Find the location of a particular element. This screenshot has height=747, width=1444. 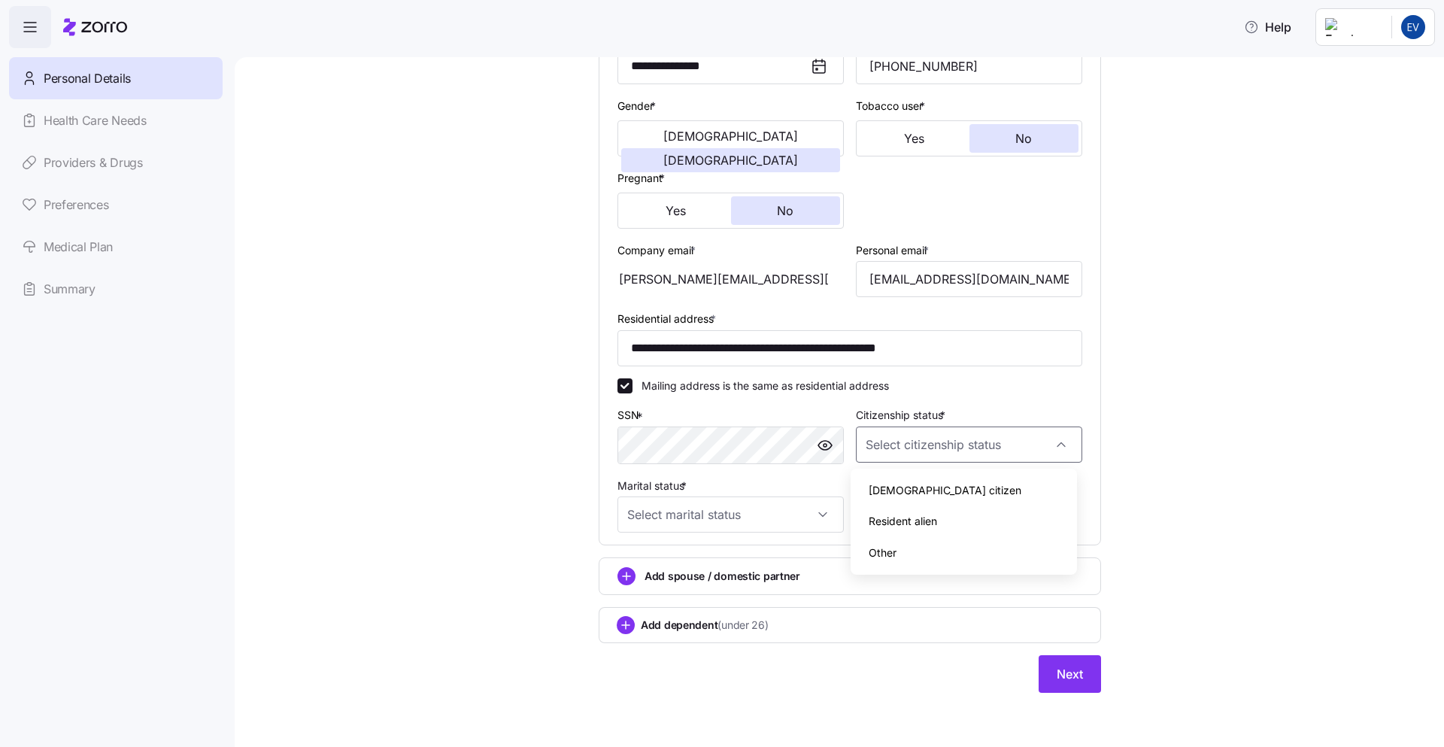

span: Personal Details is located at coordinates (87, 78).